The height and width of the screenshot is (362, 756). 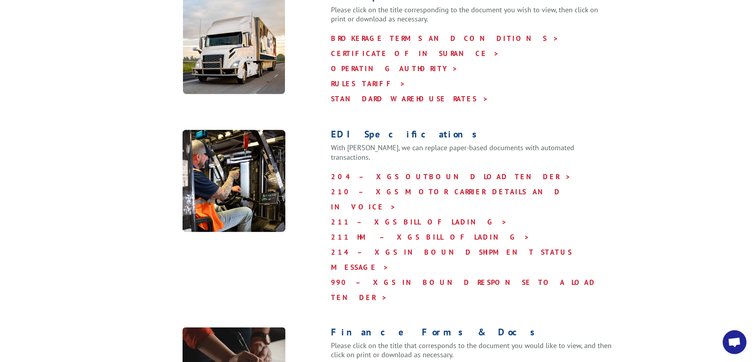 I want to click on a: BROKERAGE TERMS AND CONDITIONS >, so click(x=445, y=38).